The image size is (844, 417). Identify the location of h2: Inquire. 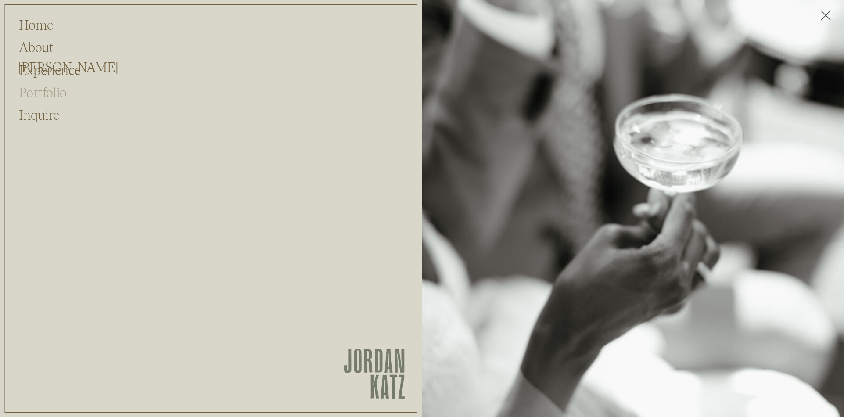
(43, 114).